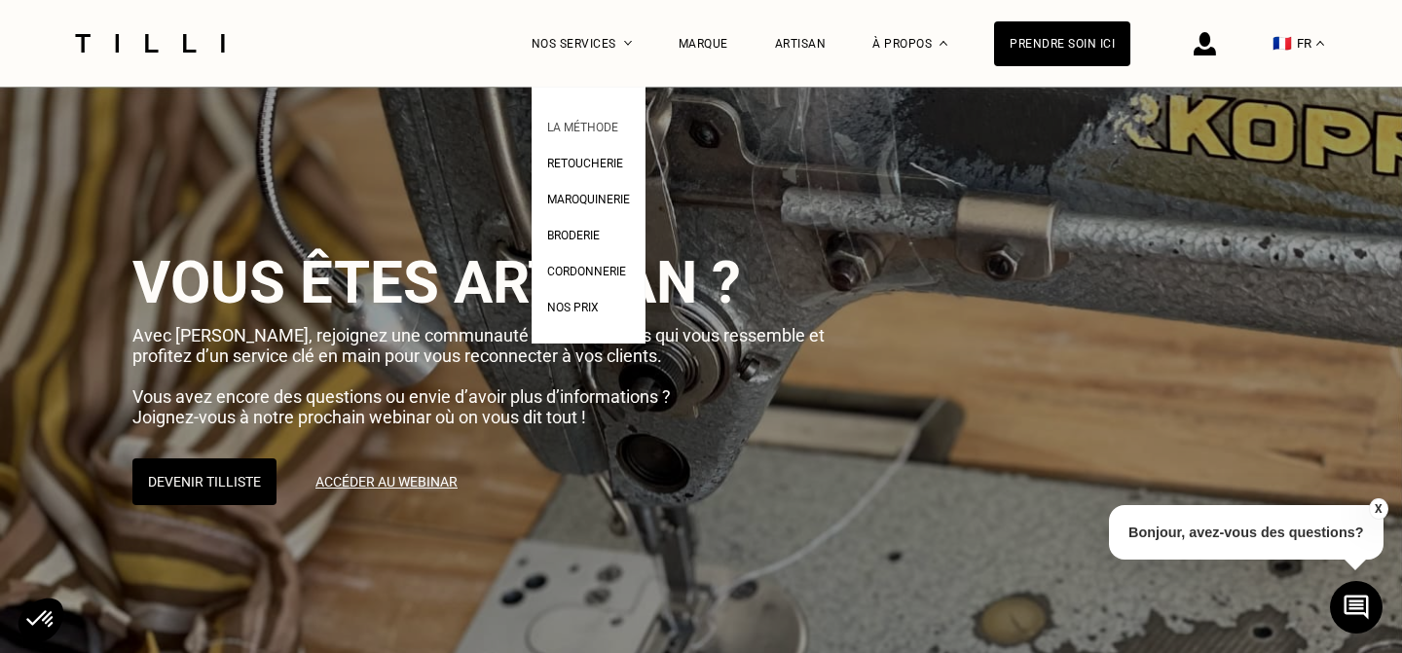 This screenshot has width=1402, height=653. What do you see at coordinates (1205, 44) in the screenshot?
I see `img: icône connexion` at bounding box center [1205, 44].